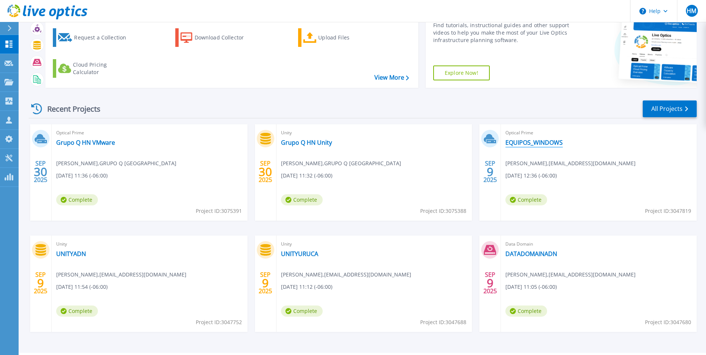  I want to click on div: Recent Projects, so click(70, 109).